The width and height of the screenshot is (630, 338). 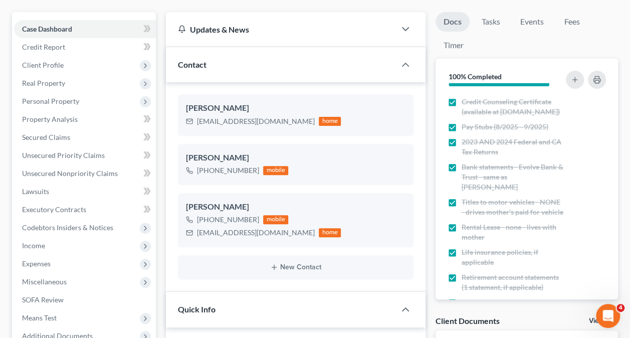 I want to click on span: Retirement account statements (1 statement, if applicable), so click(x=513, y=282).